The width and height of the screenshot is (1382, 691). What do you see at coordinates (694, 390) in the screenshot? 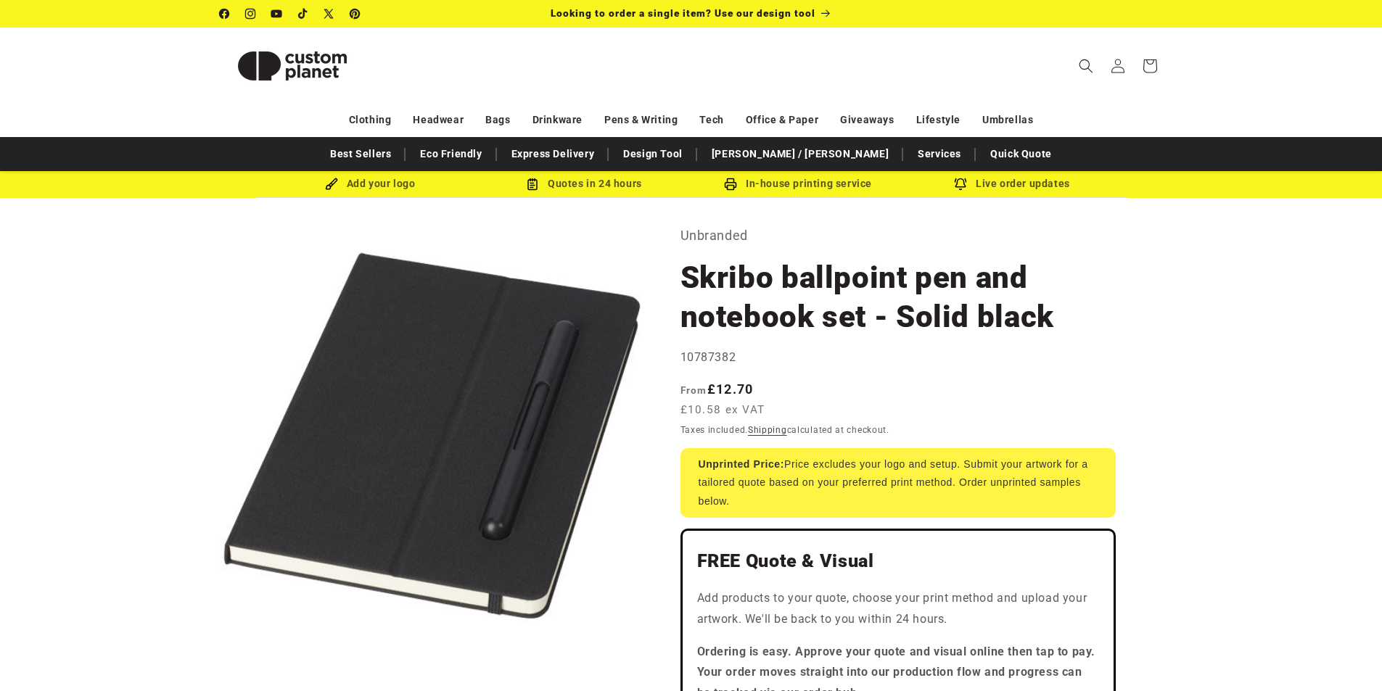
I see `span: From` at bounding box center [694, 390].